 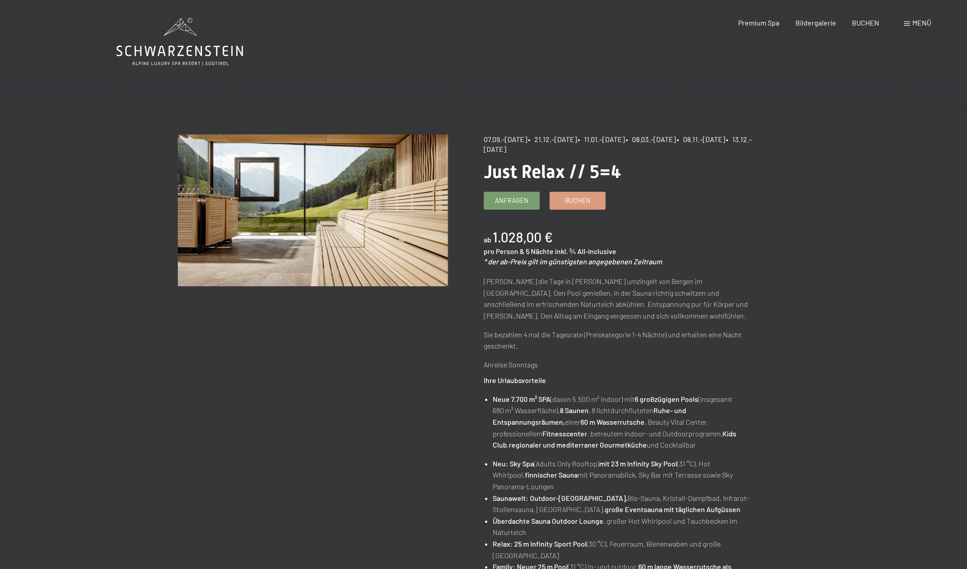 I want to click on strong: 6 großzügigen Pools, so click(x=666, y=399).